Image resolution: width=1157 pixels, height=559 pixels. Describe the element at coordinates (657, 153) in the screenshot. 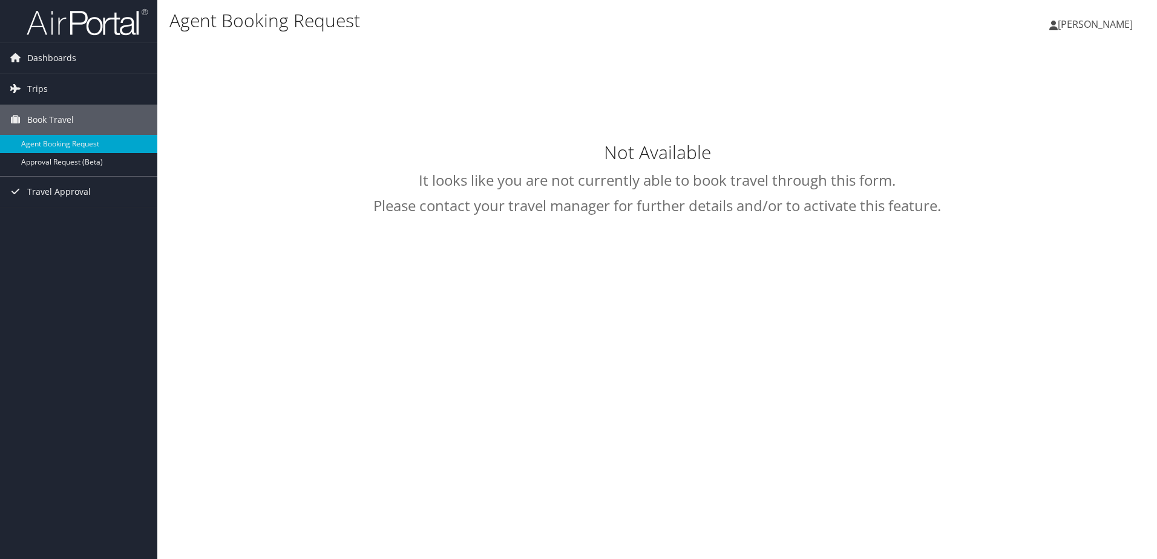

I see `h1: Not Available` at that location.